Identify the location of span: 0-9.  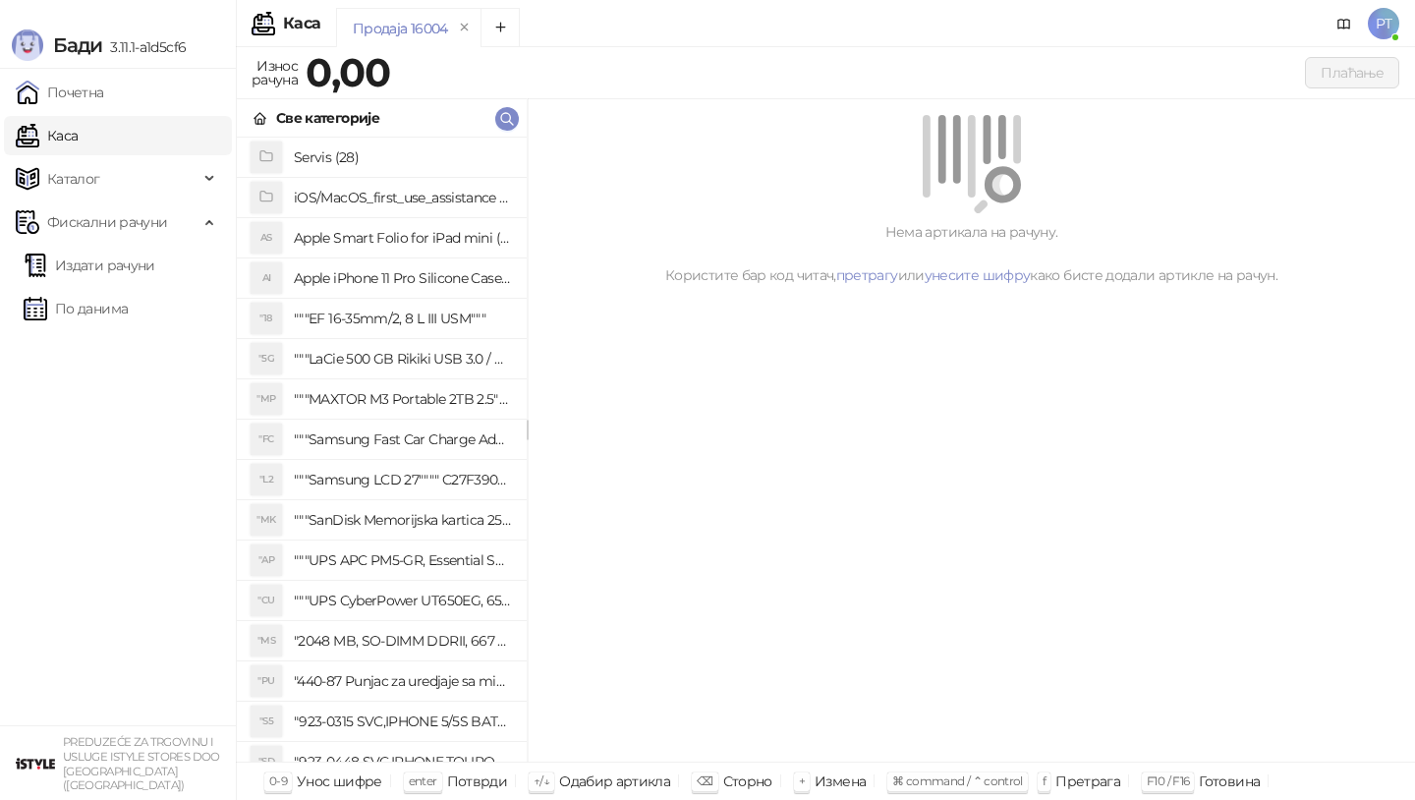
(278, 780).